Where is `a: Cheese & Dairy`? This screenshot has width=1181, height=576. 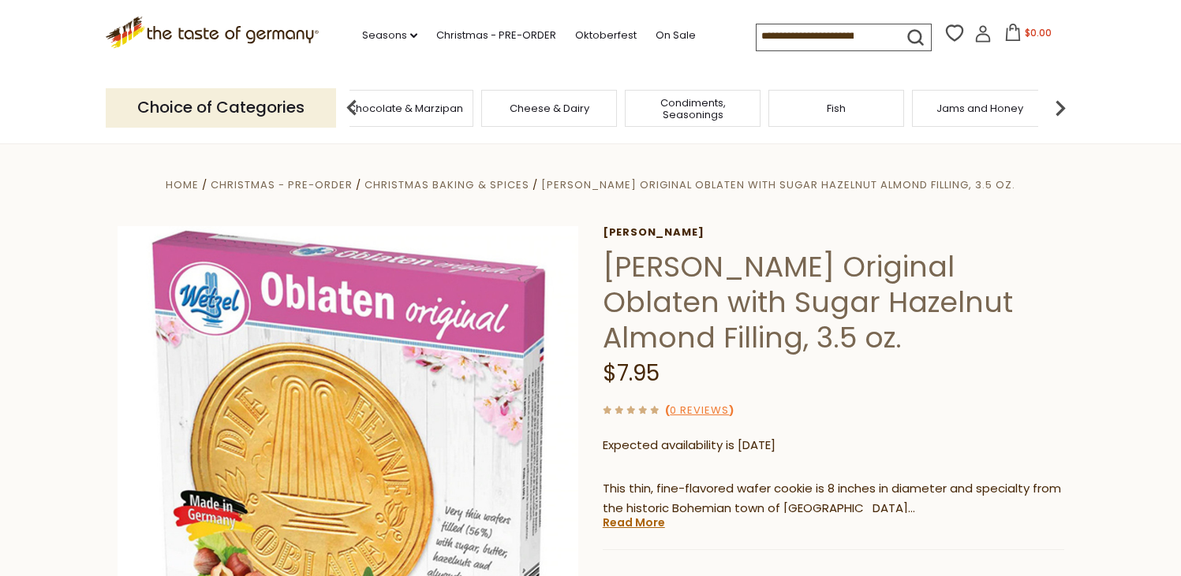 a: Cheese & Dairy is located at coordinates (549, 108).